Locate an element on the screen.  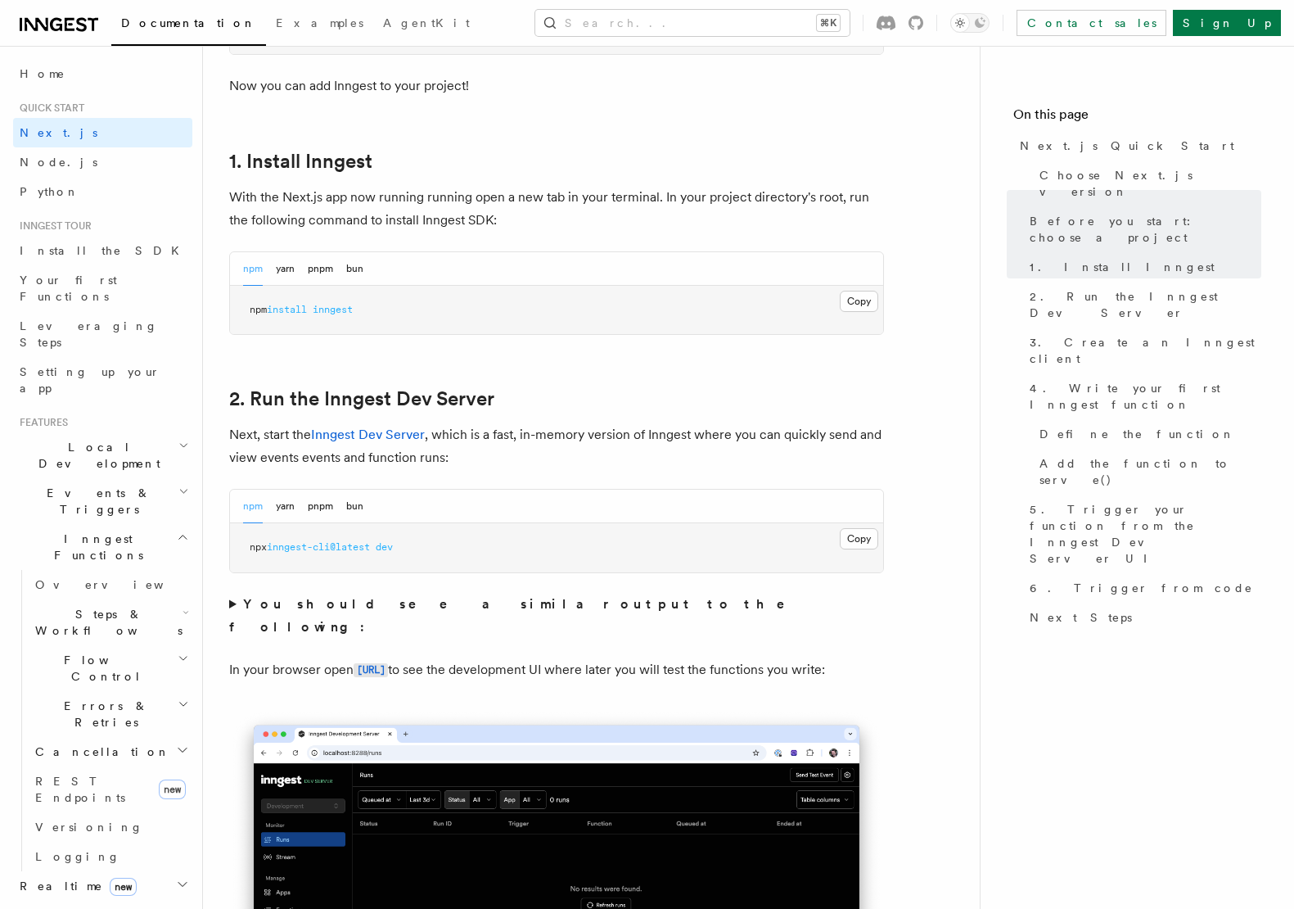
span: install is located at coordinates (286, 309).